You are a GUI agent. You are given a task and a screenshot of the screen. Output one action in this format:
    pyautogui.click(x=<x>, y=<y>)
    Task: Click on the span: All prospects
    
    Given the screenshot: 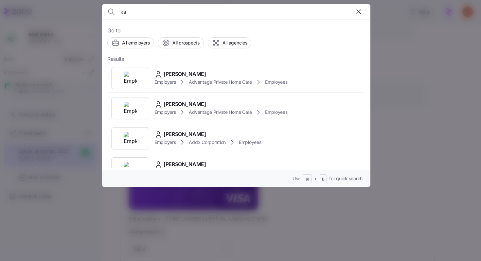 What is the action you would take?
    pyautogui.click(x=186, y=43)
    